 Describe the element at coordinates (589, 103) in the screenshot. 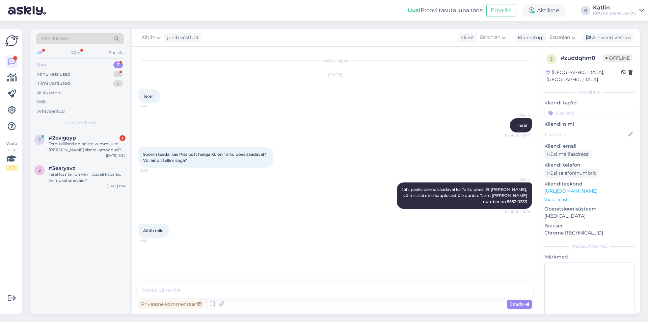

I see `p: Kliendi tag'id` at that location.